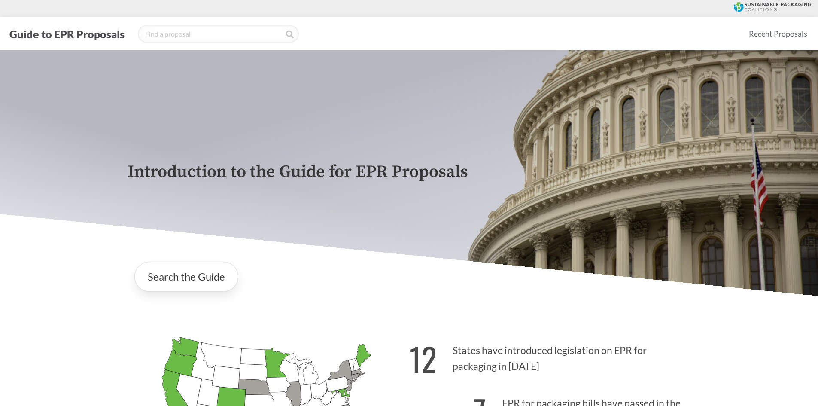 The image size is (818, 406). I want to click on button: Guide to EPR Proposals, so click(67, 34).